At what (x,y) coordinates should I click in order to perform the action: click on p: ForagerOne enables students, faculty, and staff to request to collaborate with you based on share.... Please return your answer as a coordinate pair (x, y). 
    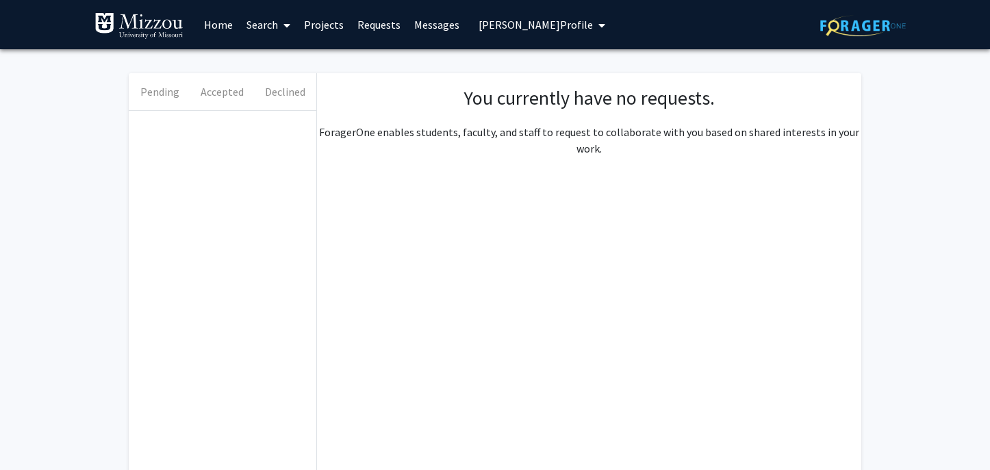
    Looking at the image, I should click on (589, 140).